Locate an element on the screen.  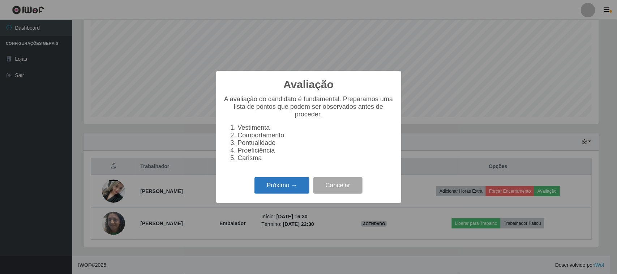
p: A avaliação do candidato é fundamental. Preparamos uma lista de pontos que podem ser observados a... is located at coordinates (308, 107).